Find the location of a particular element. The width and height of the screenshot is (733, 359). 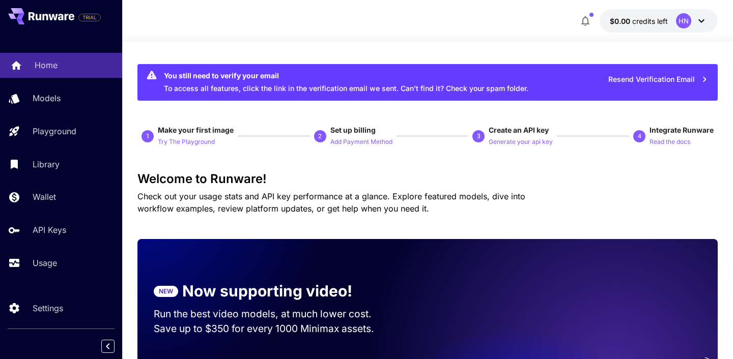

button: Resend Verification Email is located at coordinates (658, 79).